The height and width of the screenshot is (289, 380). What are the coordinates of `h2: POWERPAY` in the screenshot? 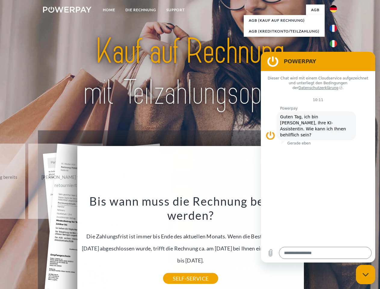 It's located at (66, 10).